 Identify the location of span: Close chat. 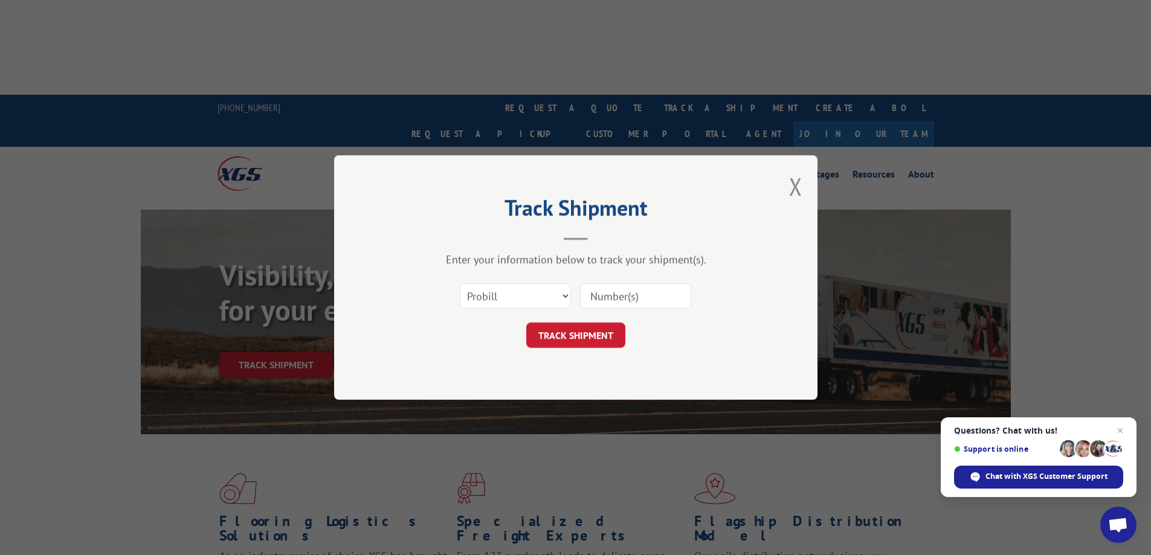
(1120, 431).